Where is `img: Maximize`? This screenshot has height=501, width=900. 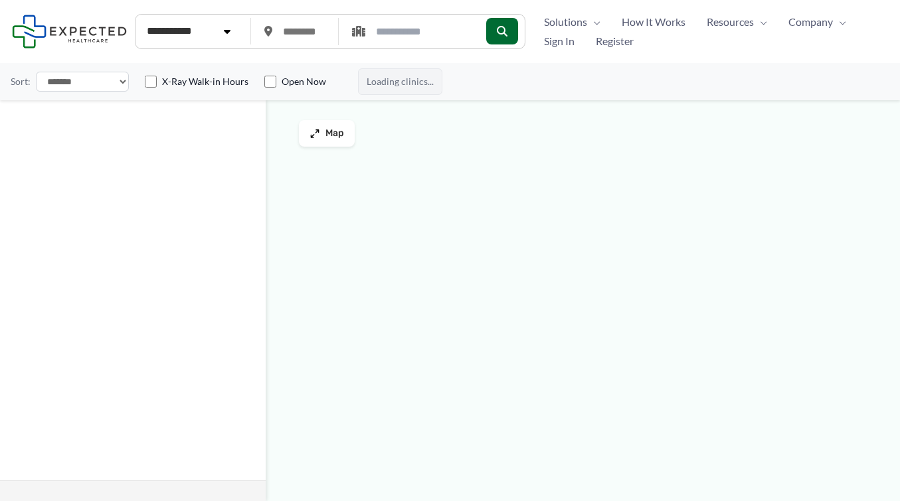 img: Maximize is located at coordinates (315, 133).